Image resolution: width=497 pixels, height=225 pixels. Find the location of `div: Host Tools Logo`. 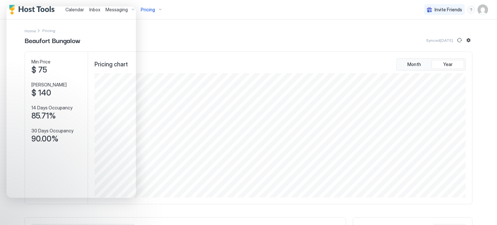

div: Host Tools Logo is located at coordinates (33, 10).